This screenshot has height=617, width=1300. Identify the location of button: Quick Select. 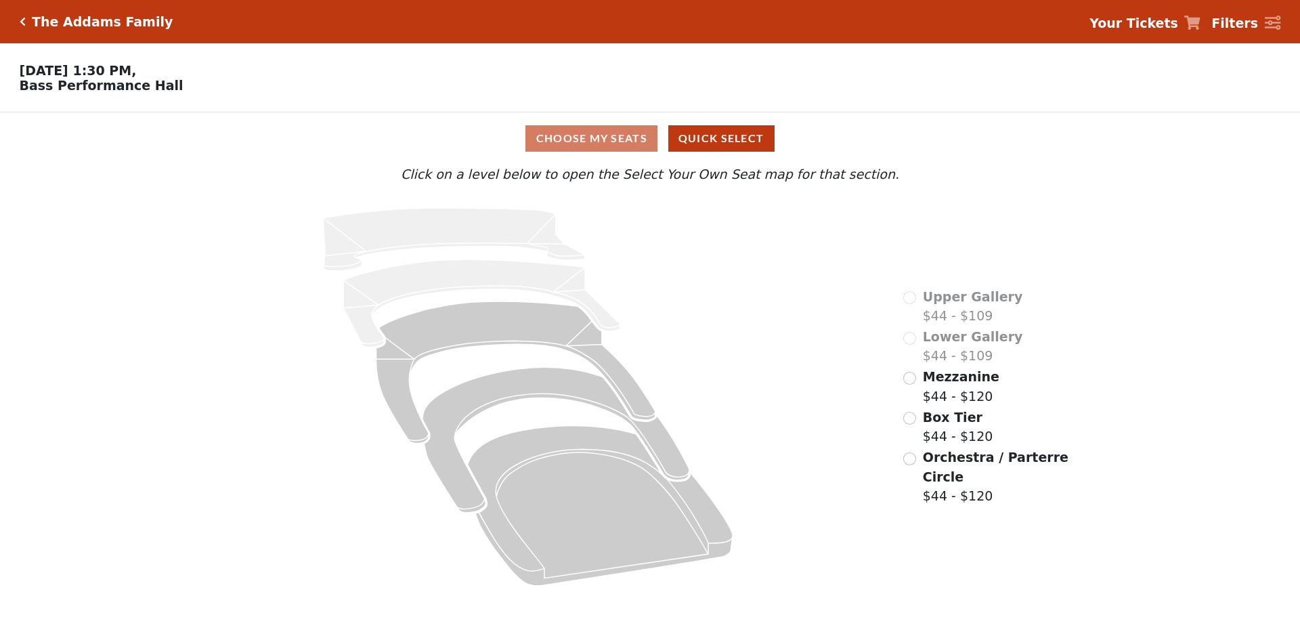
(721, 138).